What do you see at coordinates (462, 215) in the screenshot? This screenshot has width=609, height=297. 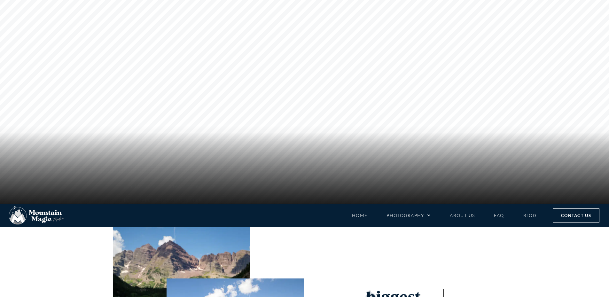 I see `a: About Us` at bounding box center [462, 215].